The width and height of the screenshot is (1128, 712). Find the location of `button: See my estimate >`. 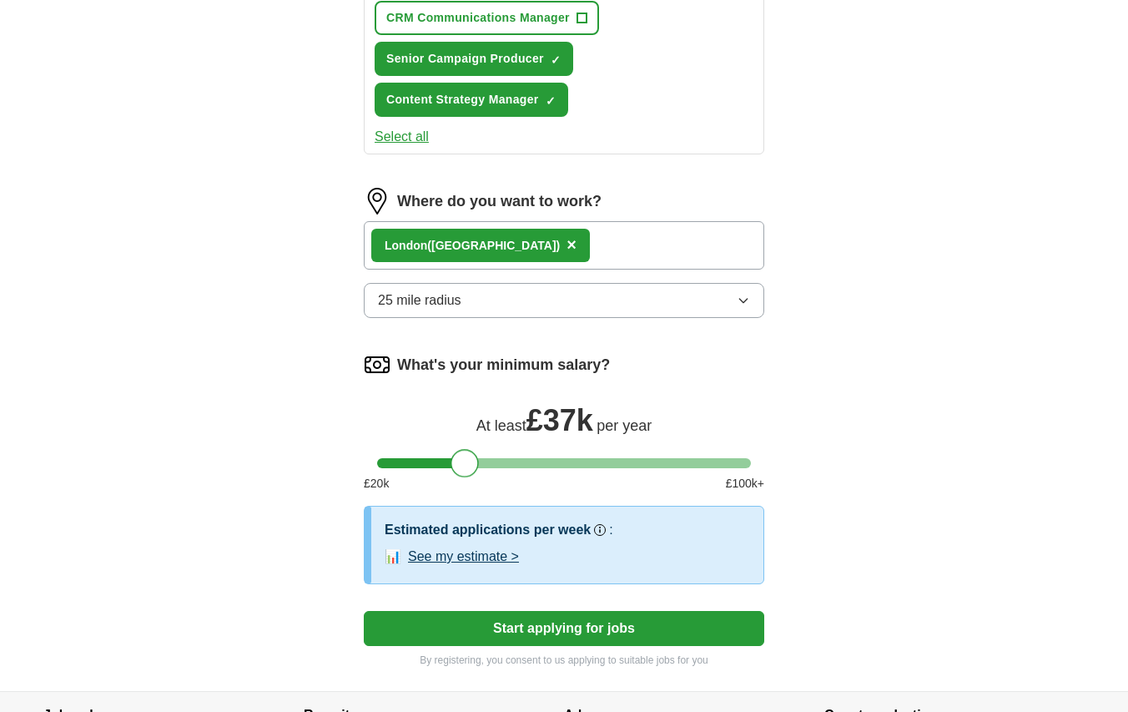

button: See my estimate > is located at coordinates (463, 557).